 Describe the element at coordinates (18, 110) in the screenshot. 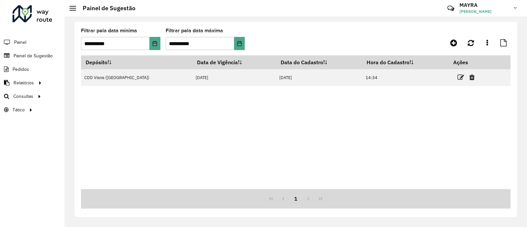

I see `span: Tático` at that location.